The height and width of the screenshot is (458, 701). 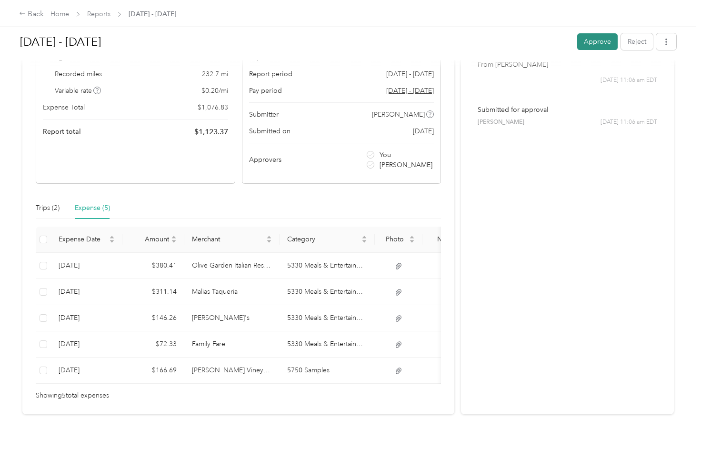 What do you see at coordinates (83, 239) in the screenshot?
I see `span: Expense Date` at bounding box center [83, 239].